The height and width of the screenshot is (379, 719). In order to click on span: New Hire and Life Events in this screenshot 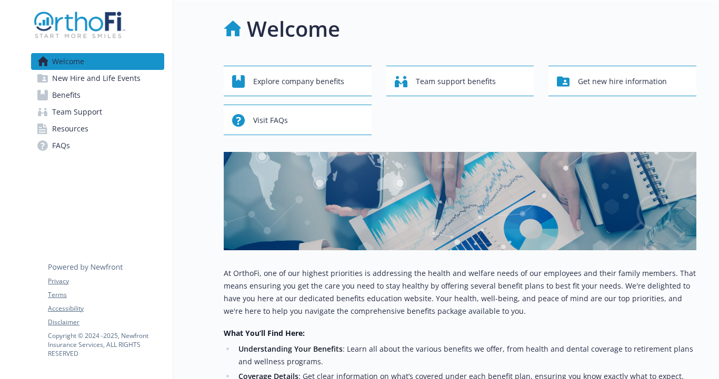, I will do `click(96, 78)`.